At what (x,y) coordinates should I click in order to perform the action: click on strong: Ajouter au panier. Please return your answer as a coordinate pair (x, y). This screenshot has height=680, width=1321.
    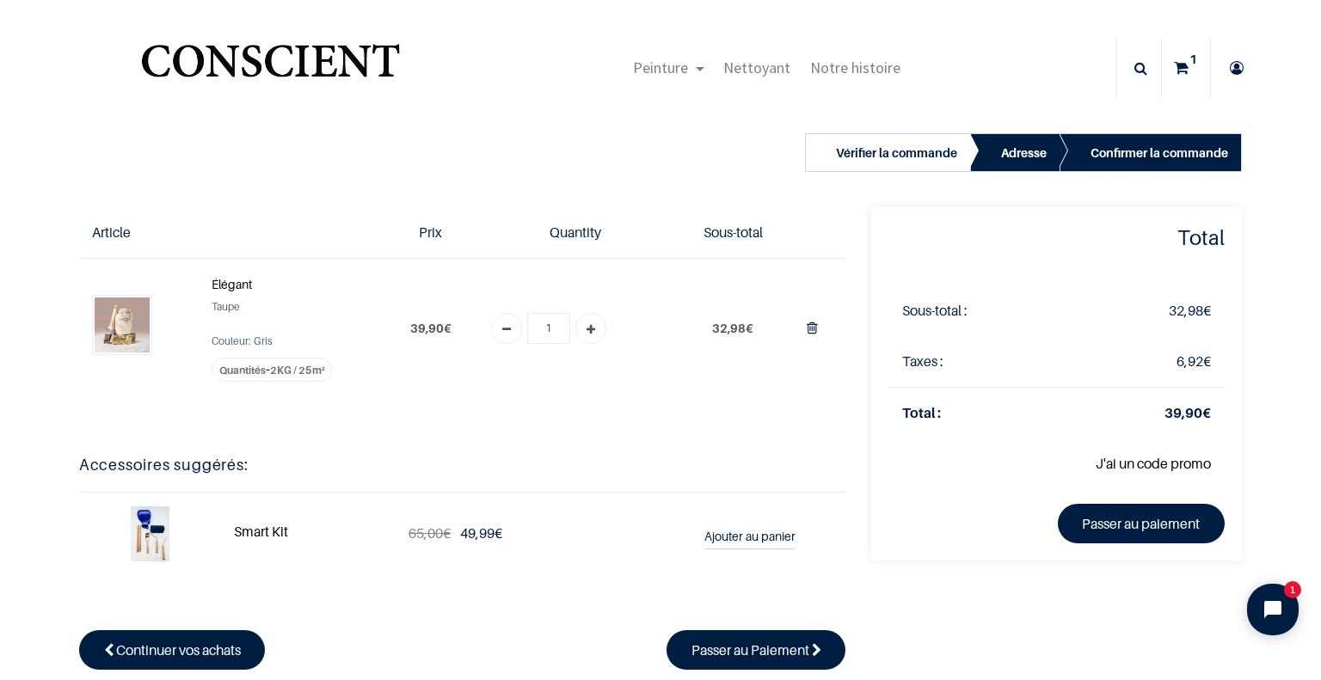
    Looking at the image, I should click on (750, 536).